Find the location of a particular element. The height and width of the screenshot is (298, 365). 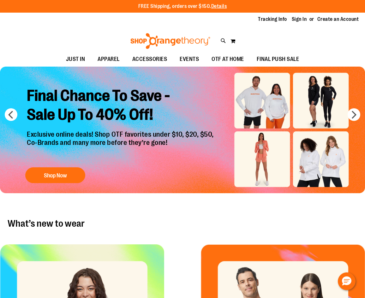

a: Sign In is located at coordinates (299, 19).